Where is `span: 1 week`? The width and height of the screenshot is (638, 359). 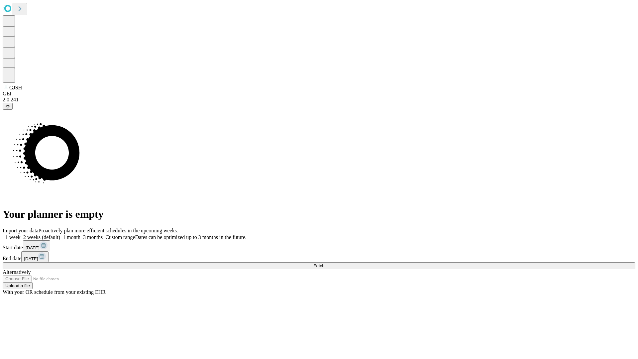 span: 1 week is located at coordinates (13, 237).